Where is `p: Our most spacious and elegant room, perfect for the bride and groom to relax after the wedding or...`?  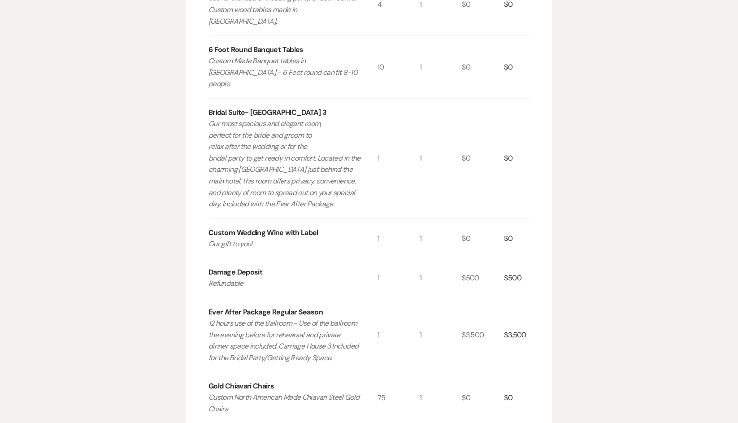 p: Our most spacious and elegant room, perfect for the bride and groom to relax after the wedding or... is located at coordinates (284, 164).